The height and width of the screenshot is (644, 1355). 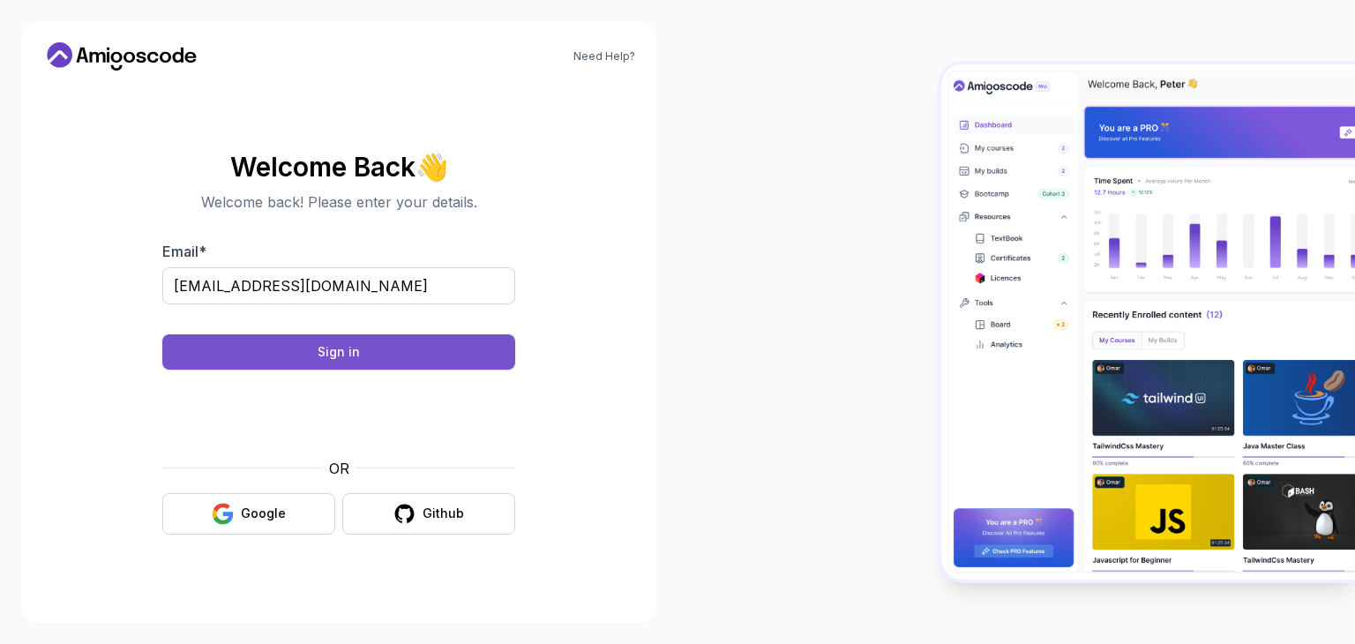 I want to click on a: Home link, so click(x=122, y=56).